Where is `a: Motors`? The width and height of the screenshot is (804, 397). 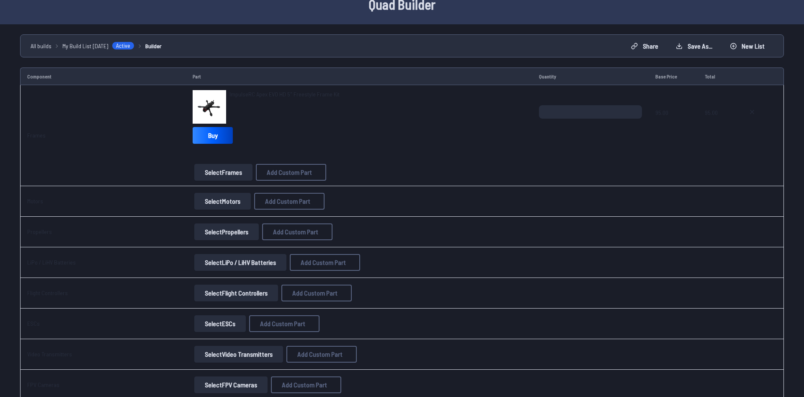 a: Motors is located at coordinates (35, 201).